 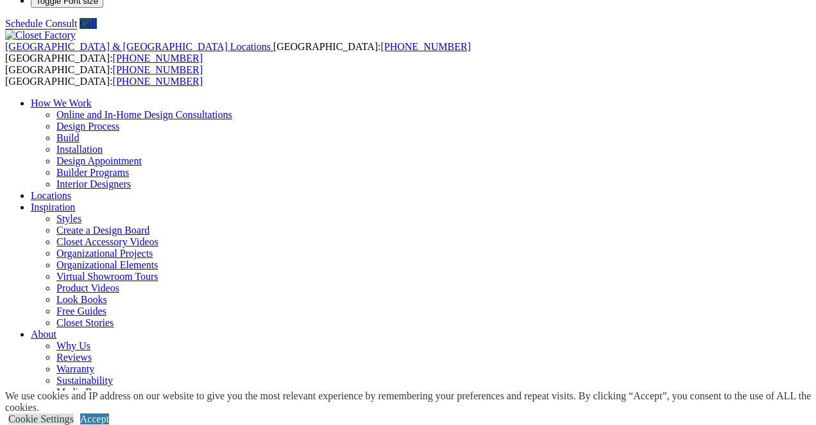 I want to click on a: Locations, so click(x=51, y=195).